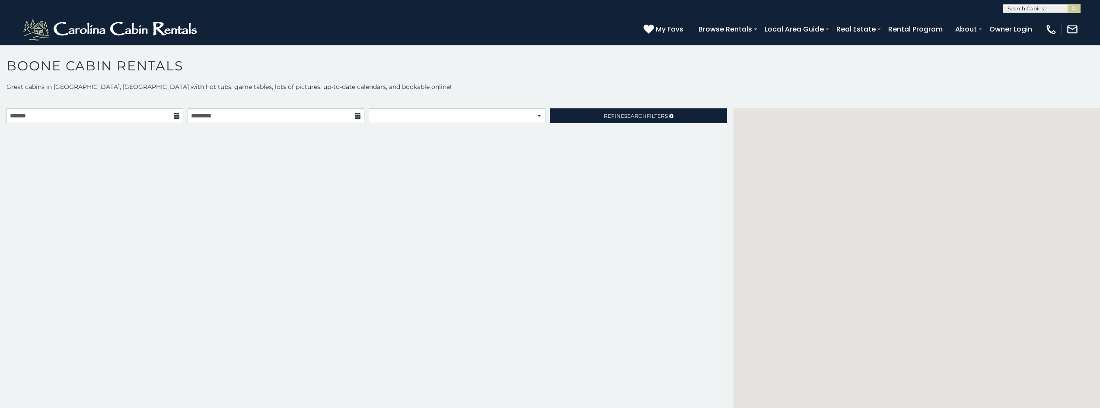 The width and height of the screenshot is (1100, 408). I want to click on a: Rental Program, so click(915, 29).